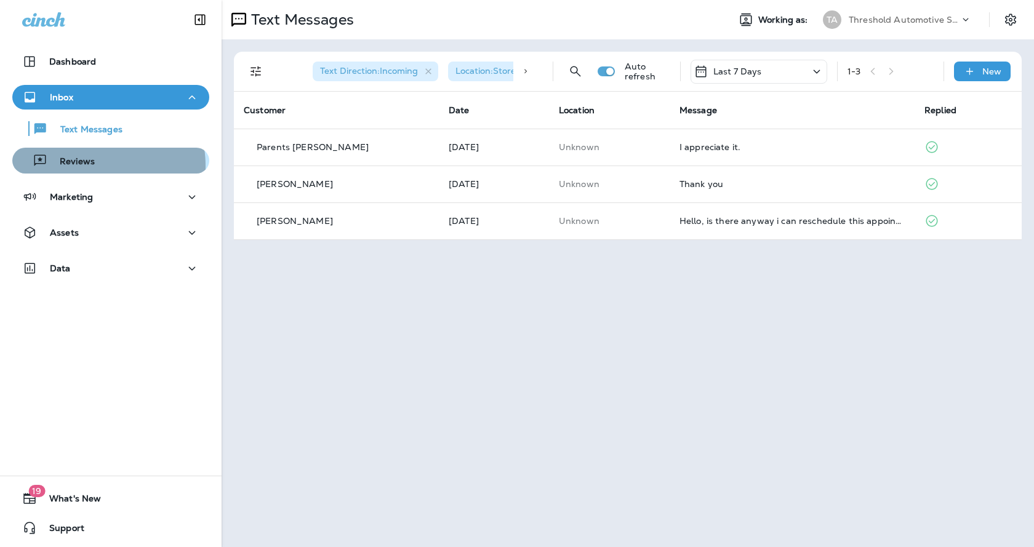  I want to click on div: Text Direction:Incoming, so click(375, 71).